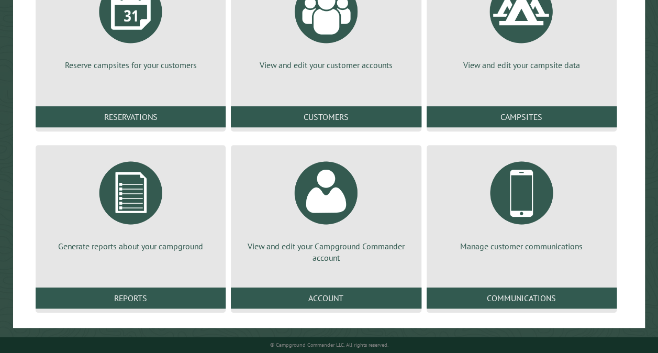 Image resolution: width=658 pixels, height=353 pixels. I want to click on a: Manage customer communications, so click(521, 203).